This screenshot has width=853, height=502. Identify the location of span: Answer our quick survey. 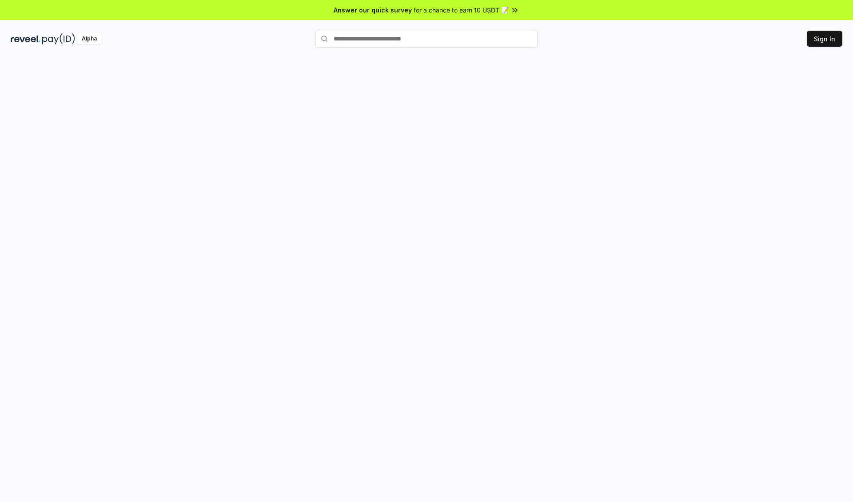
(373, 10).